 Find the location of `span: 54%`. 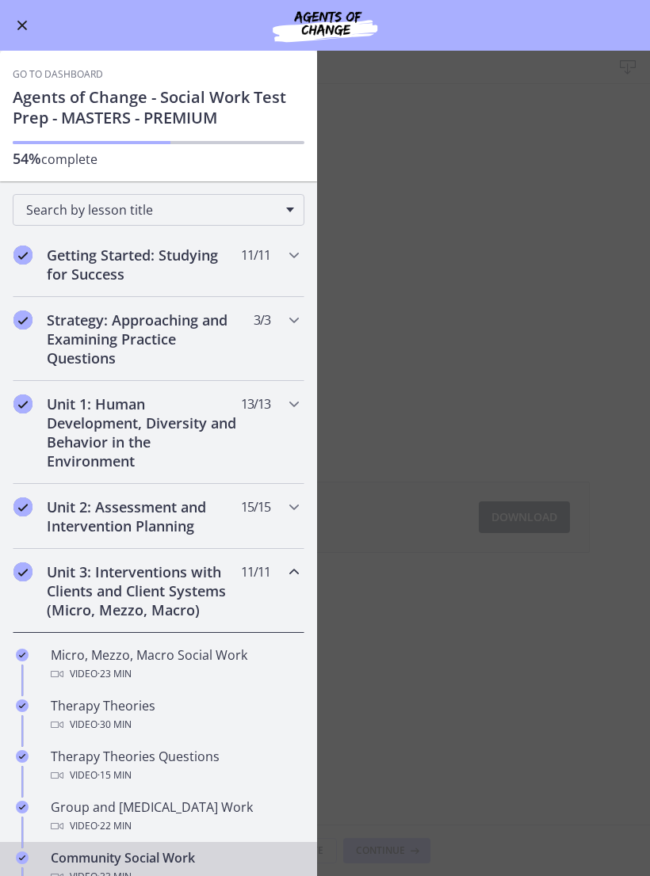

span: 54% is located at coordinates (27, 158).